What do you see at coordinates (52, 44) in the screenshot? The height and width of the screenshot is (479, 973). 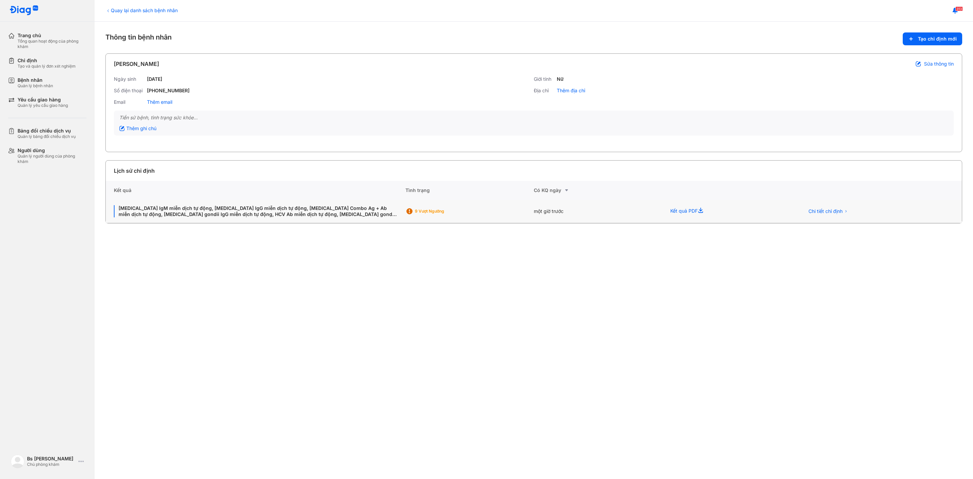 I see `div: Tổng quan hoạt động của phòng khám` at bounding box center [52, 44].